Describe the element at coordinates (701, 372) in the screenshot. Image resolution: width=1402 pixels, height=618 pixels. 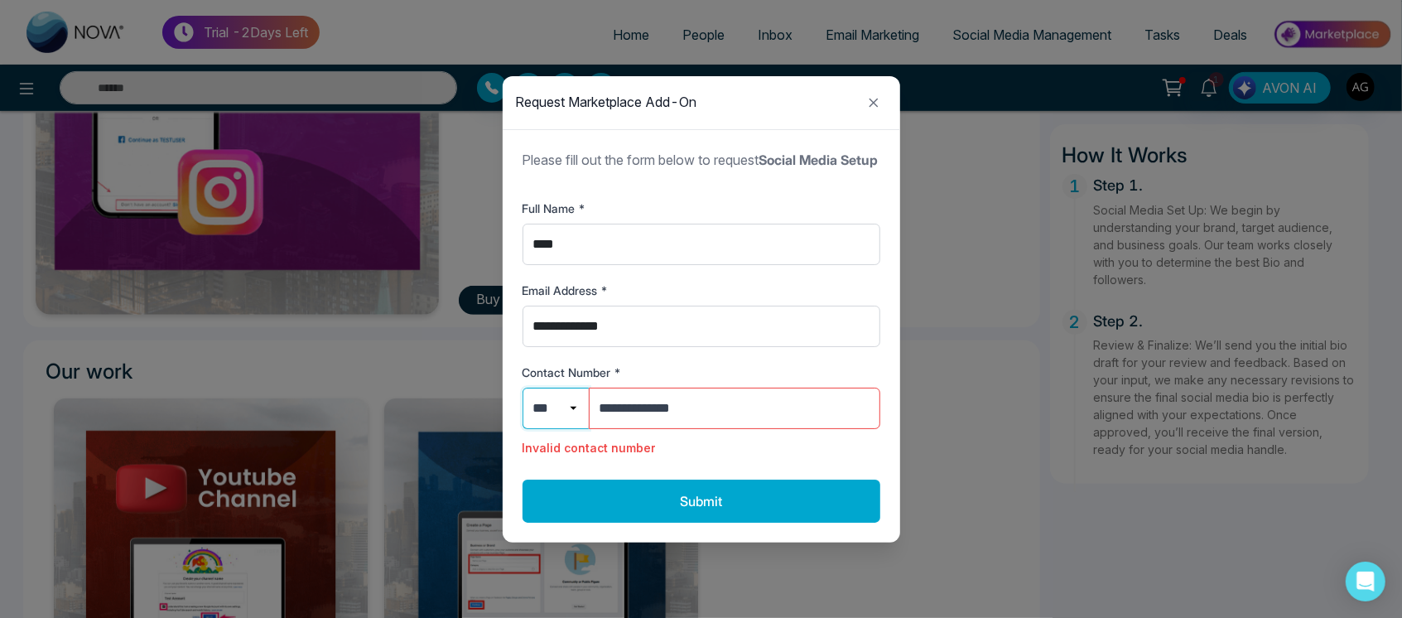
I see `label: Contact Number *` at that location.